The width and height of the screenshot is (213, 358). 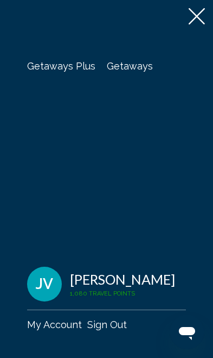 I want to click on a: Getaways, so click(x=130, y=66).